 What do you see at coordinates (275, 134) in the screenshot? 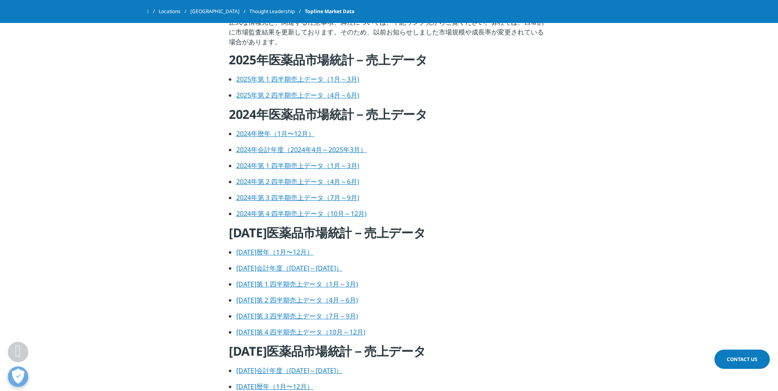
I see `a: 2024年暦年（1月〜12月）` at bounding box center [275, 134].